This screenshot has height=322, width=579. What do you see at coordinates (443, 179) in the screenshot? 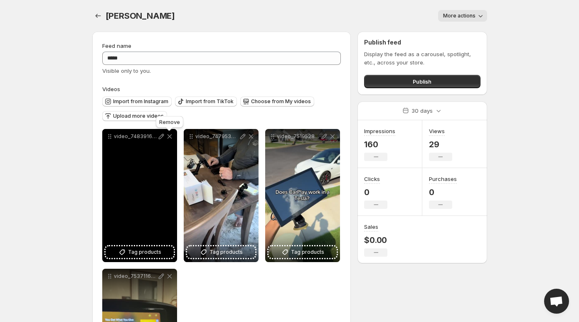
I see `h3: Purchases` at bounding box center [443, 179].